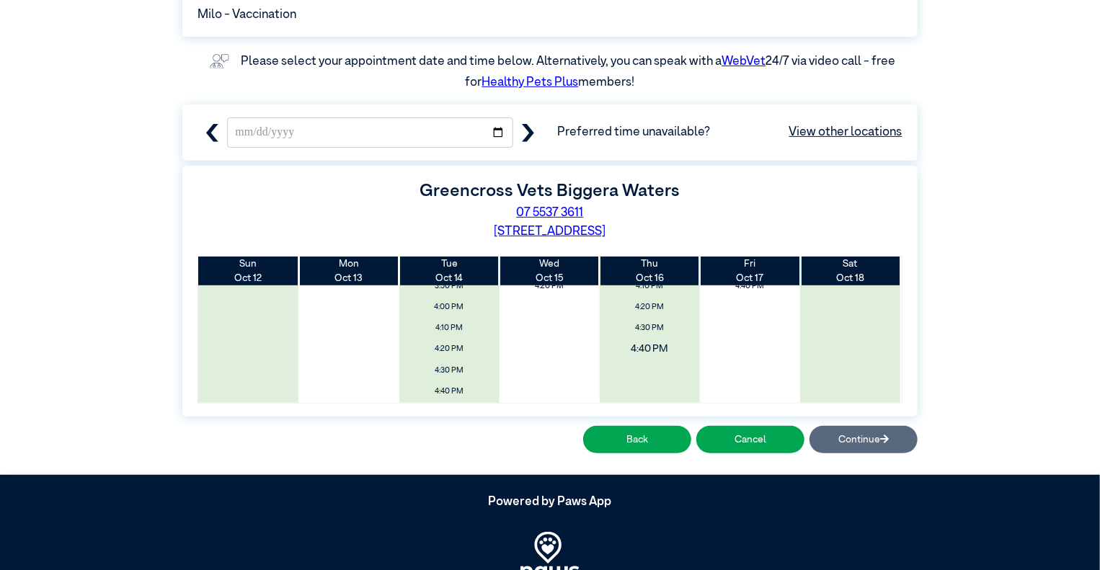 This screenshot has width=1100, height=570. What do you see at coordinates (219, 61) in the screenshot?
I see `img: vet` at bounding box center [219, 61].